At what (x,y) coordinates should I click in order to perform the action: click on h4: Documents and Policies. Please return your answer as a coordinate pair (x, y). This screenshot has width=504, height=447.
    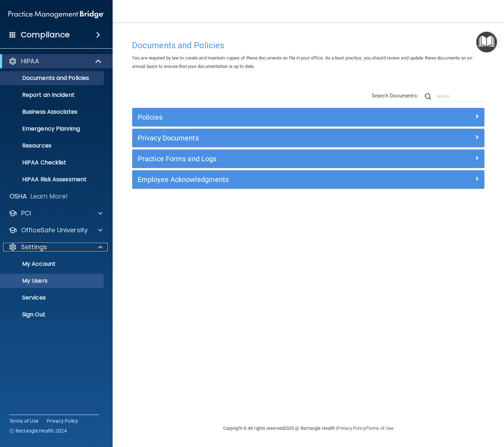
    Looking at the image, I should click on (308, 45).